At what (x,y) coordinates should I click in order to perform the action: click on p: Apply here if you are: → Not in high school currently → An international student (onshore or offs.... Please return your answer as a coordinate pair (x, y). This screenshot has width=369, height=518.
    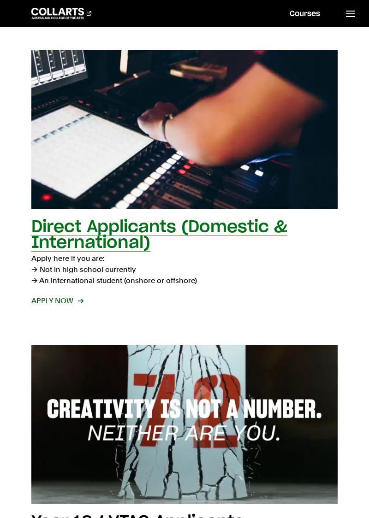
    Looking at the image, I should click on (185, 270).